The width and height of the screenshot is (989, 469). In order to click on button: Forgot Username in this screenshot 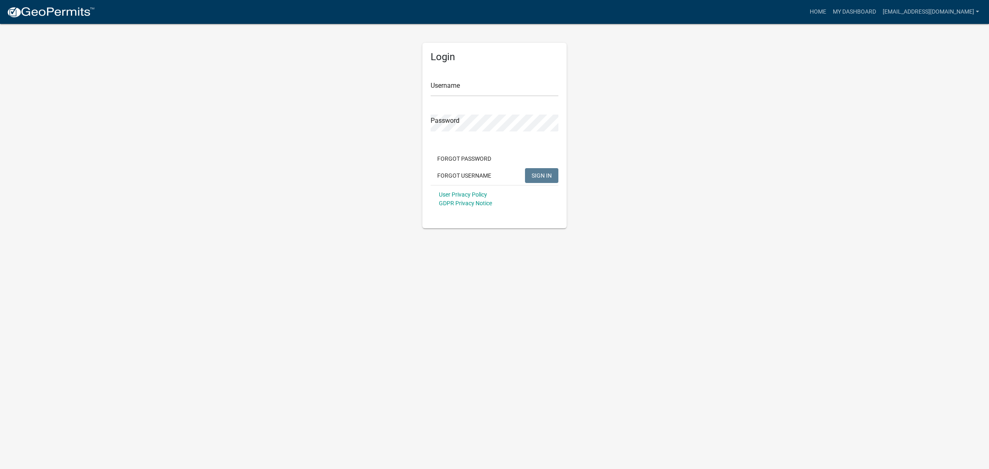, I will do `click(464, 176)`.